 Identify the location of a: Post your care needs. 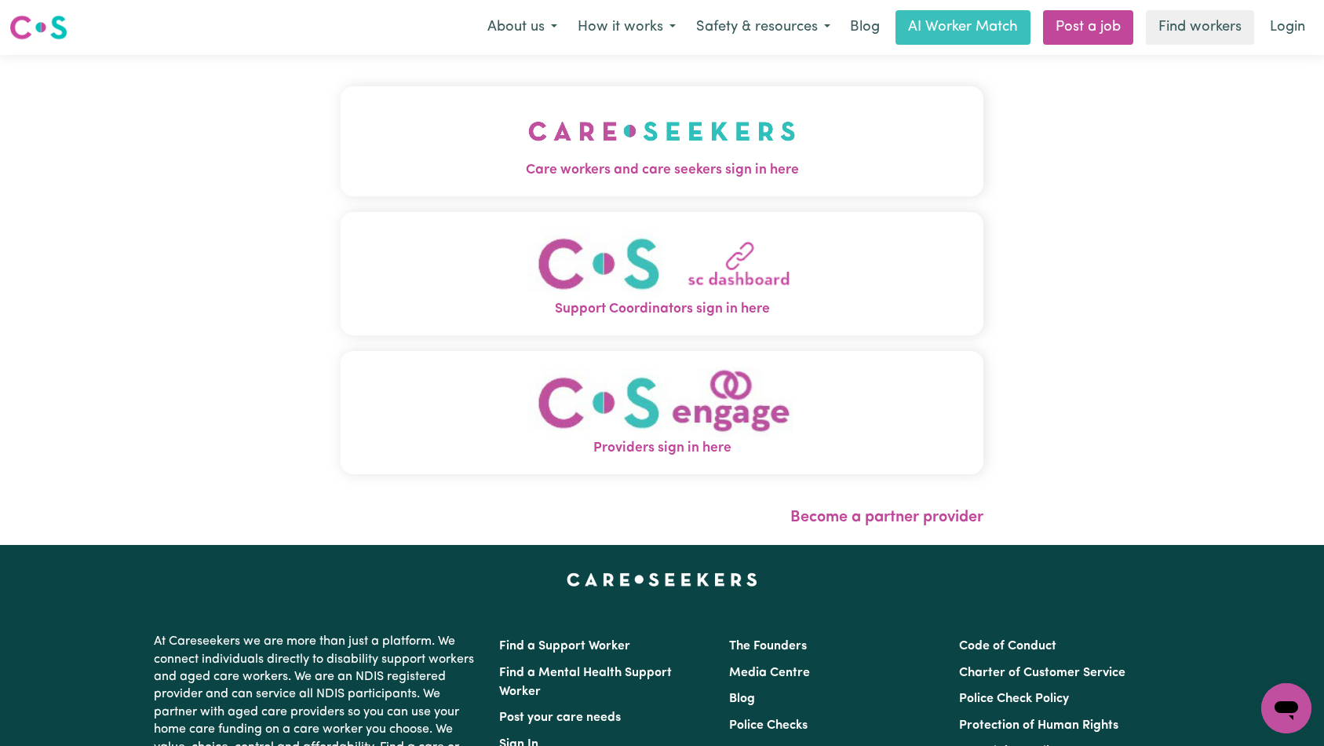
(560, 718).